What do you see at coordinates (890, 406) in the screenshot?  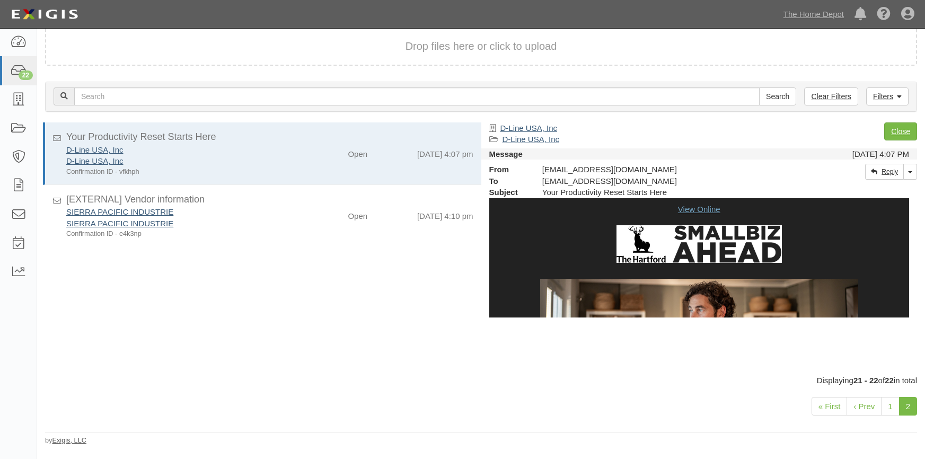 I see `a: 1` at bounding box center [890, 406].